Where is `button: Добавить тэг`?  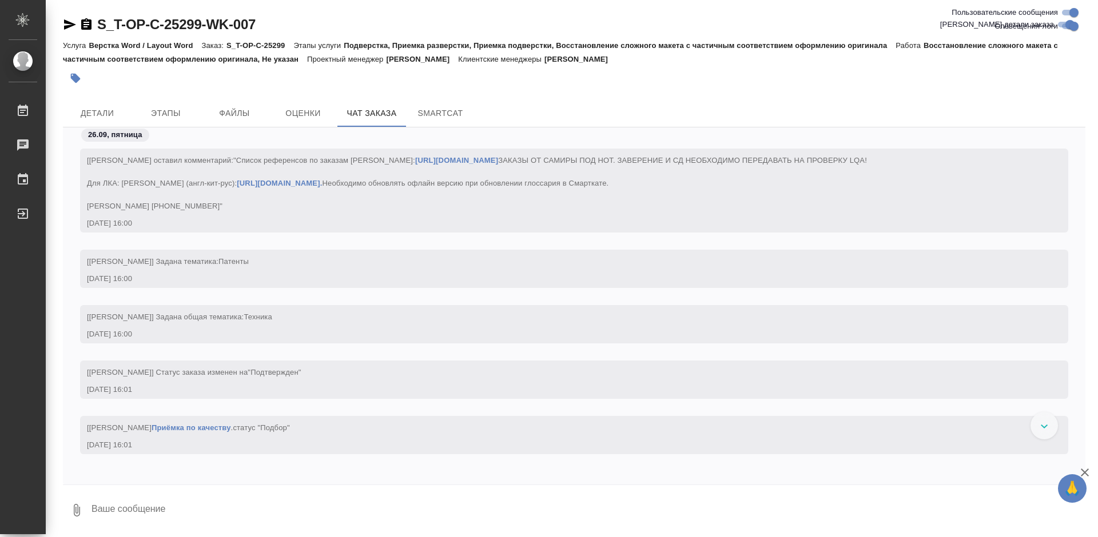 button: Добавить тэг is located at coordinates (75, 78).